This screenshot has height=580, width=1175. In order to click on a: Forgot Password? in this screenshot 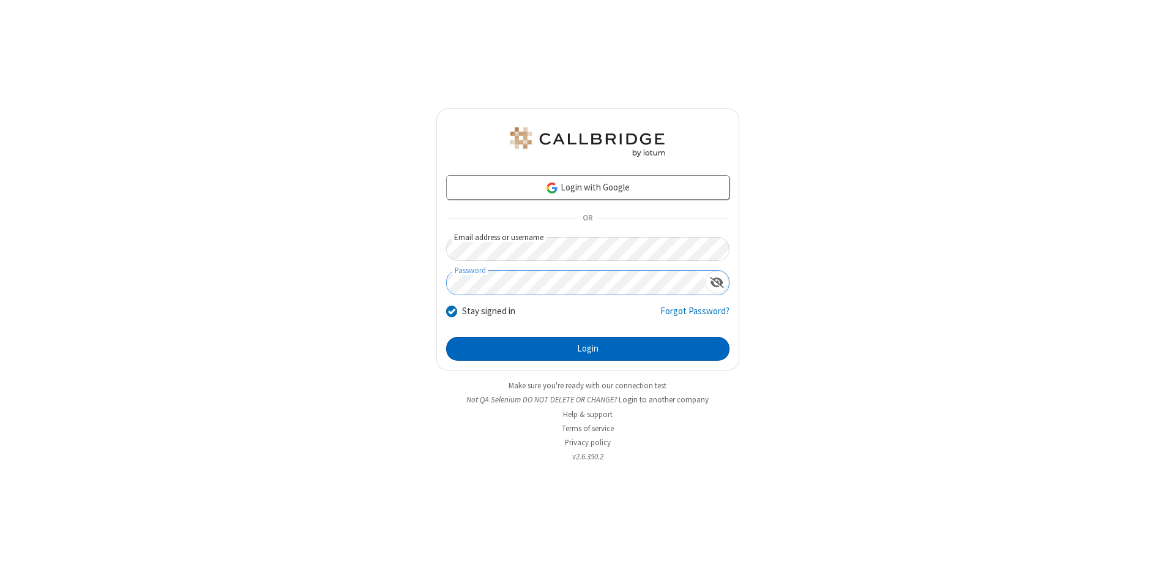, I will do `click(695, 316)`.